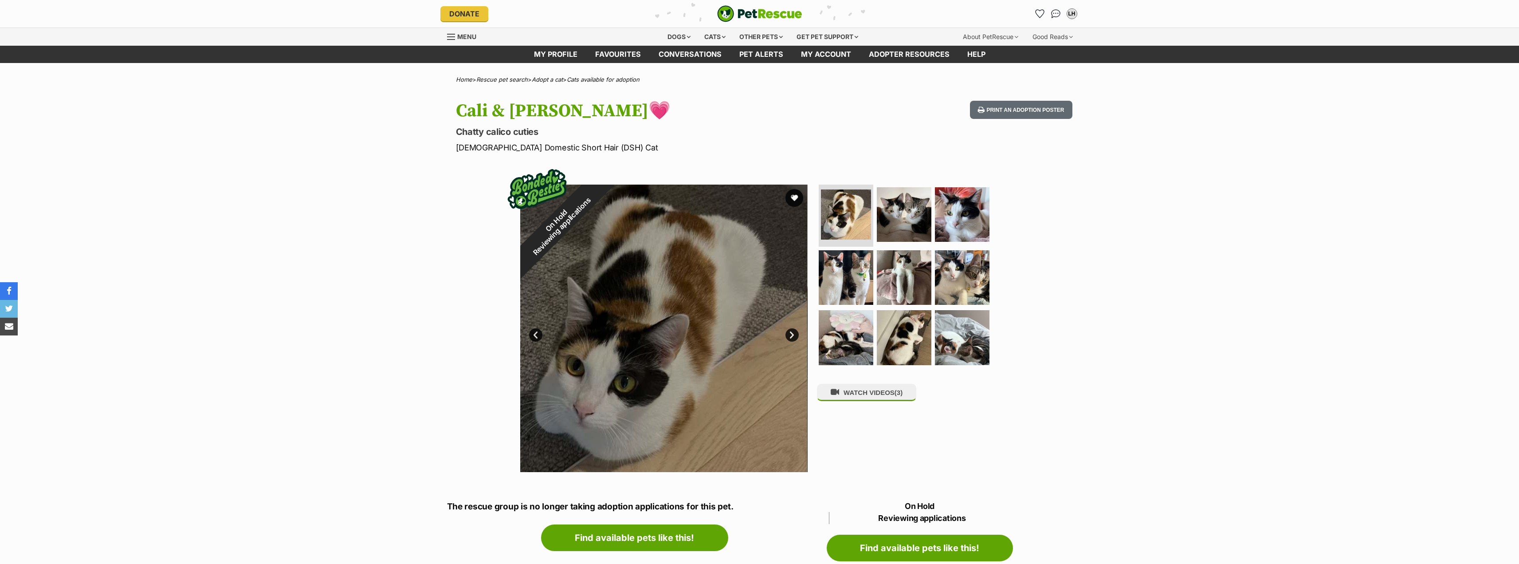  What do you see at coordinates (794, 198) in the screenshot?
I see `button: favourite` at bounding box center [794, 198].